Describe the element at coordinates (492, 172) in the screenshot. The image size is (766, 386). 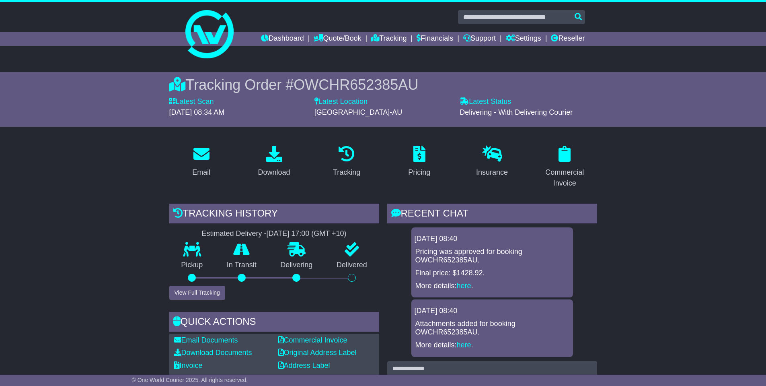
I see `div: Insurance` at that location.